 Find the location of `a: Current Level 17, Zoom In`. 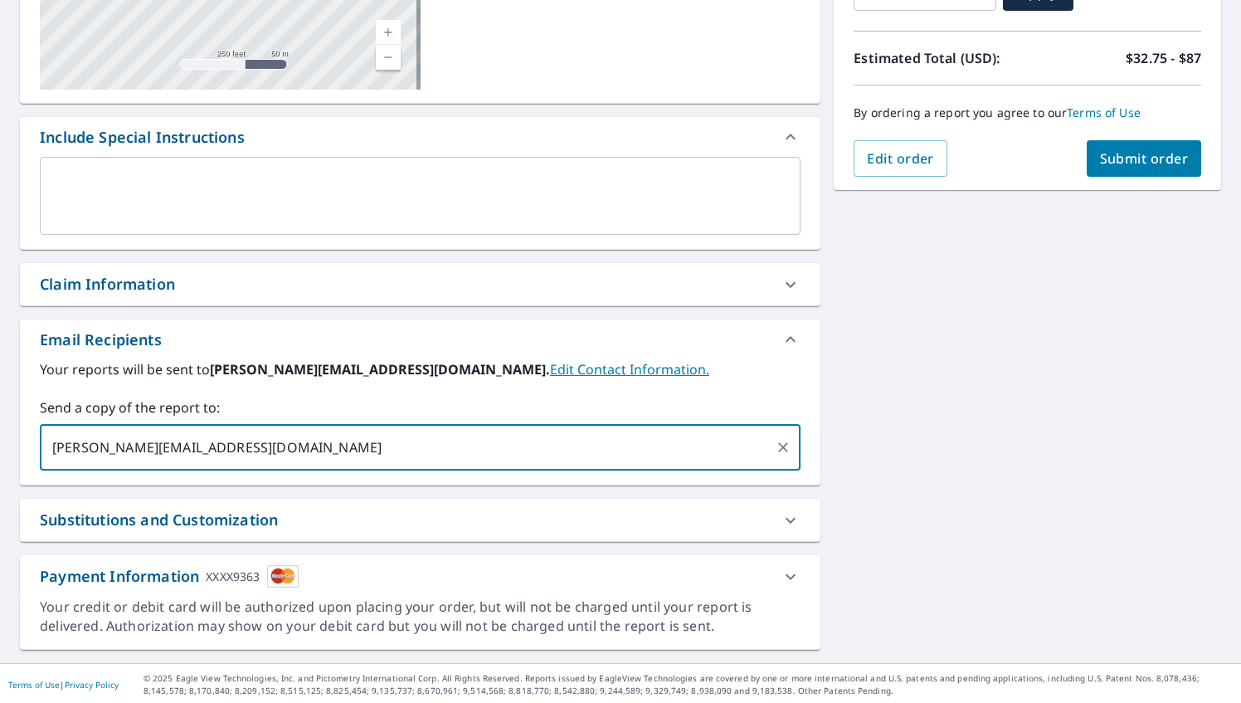

a: Current Level 17, Zoom In is located at coordinates (388, 32).